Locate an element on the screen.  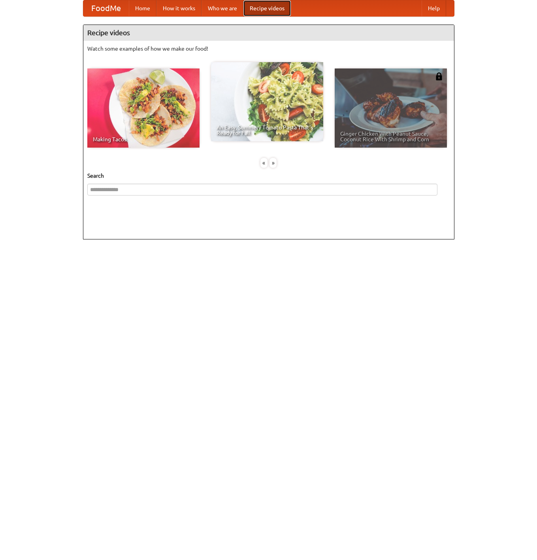
h5: Search is located at coordinates (269, 176).